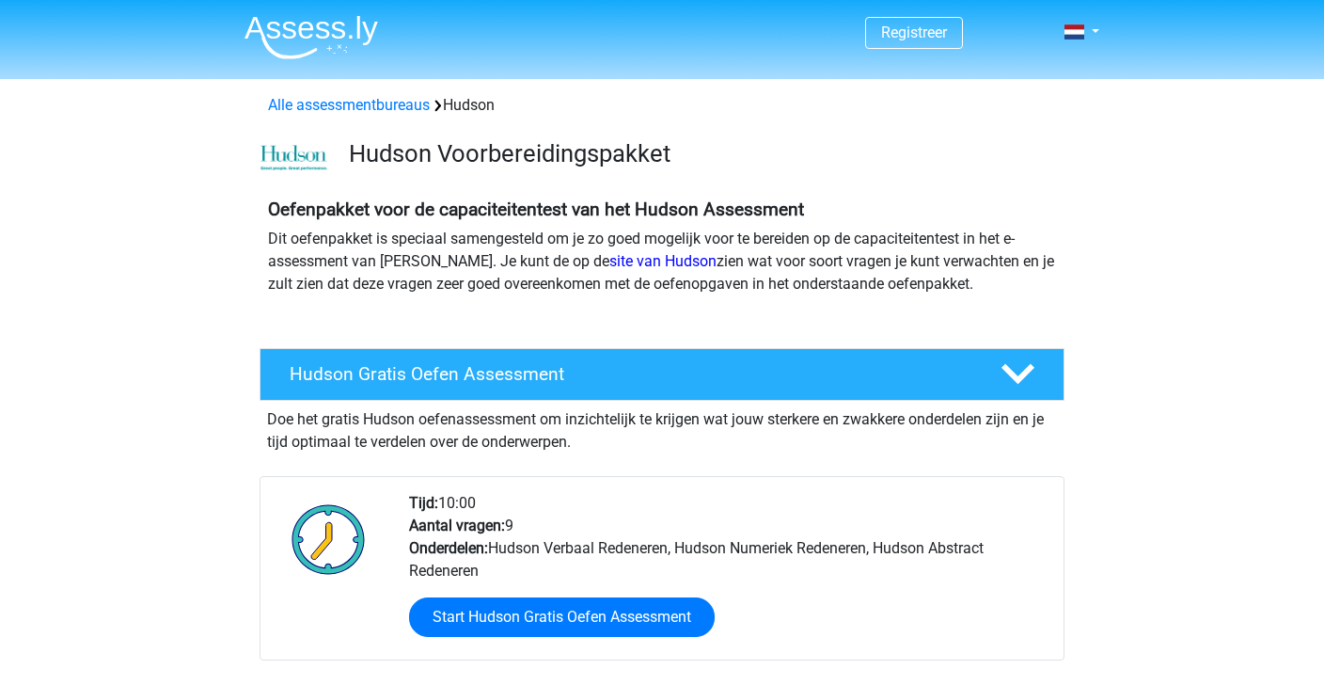  What do you see at coordinates (311, 37) in the screenshot?
I see `img: Assessly` at bounding box center [311, 37].